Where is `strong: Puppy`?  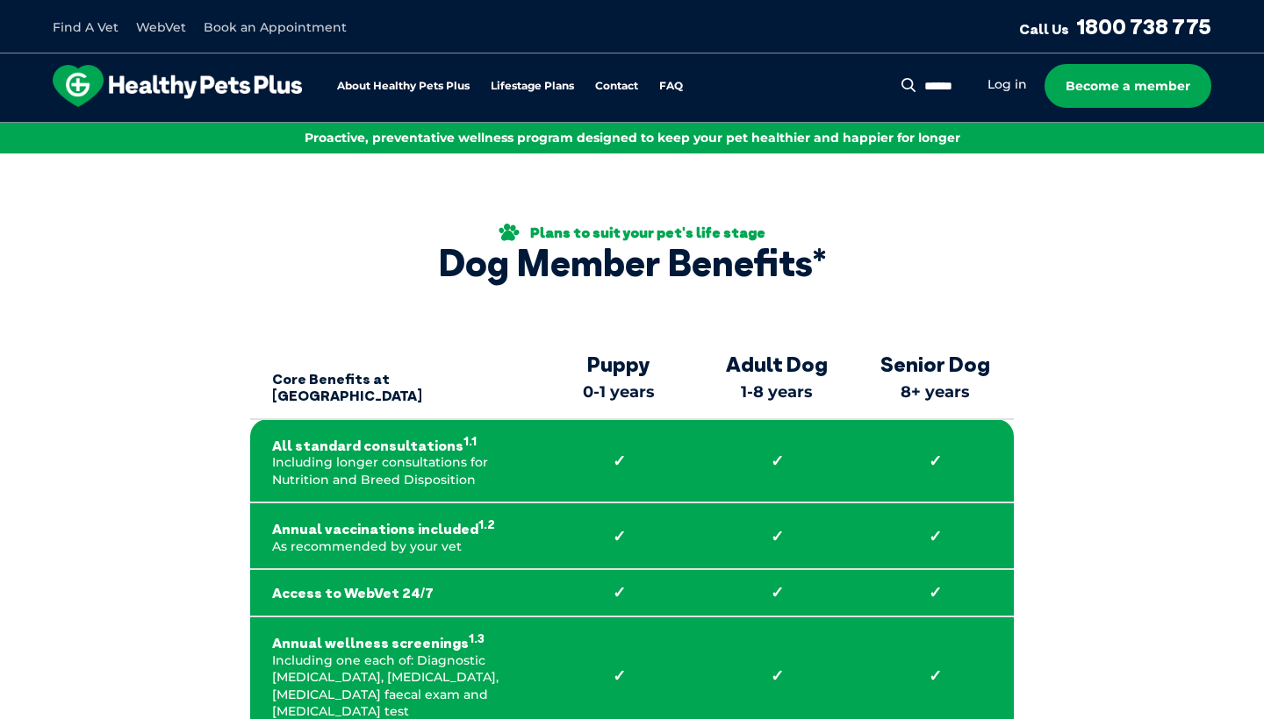
strong: Puppy is located at coordinates (619, 364).